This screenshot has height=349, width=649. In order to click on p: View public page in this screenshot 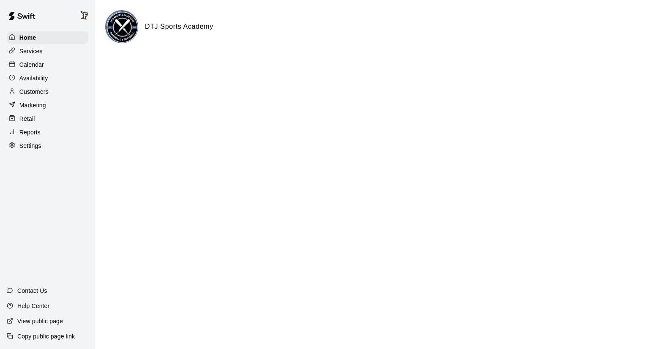, I will do `click(40, 321)`.